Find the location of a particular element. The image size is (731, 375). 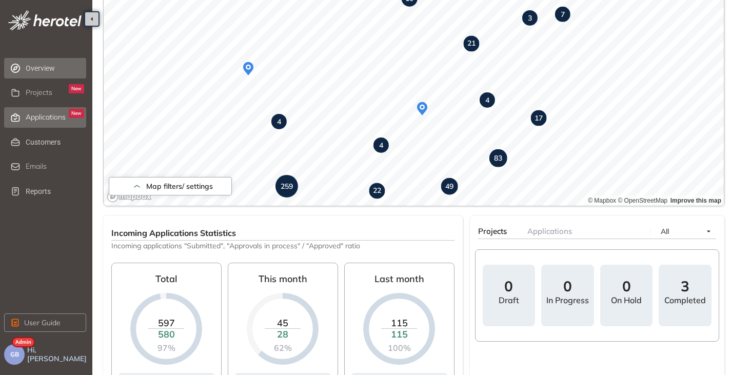

span: 3 is located at coordinates (685, 286).